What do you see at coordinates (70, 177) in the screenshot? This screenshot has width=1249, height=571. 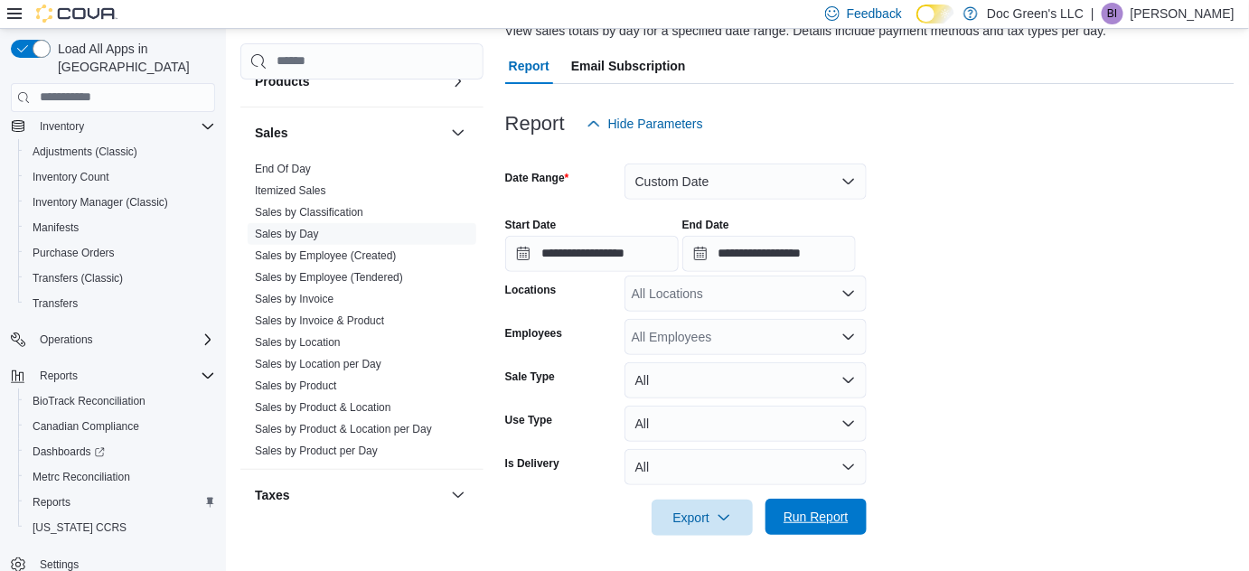 I see `a: Inventory Count` at bounding box center [70, 177].